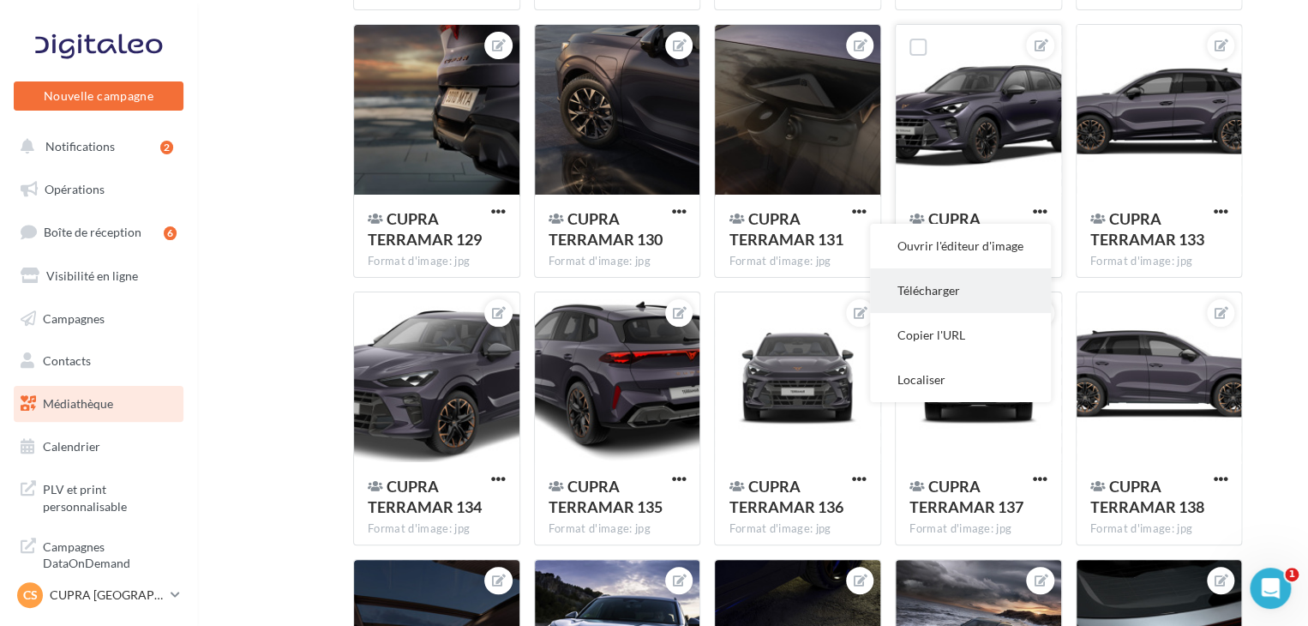 Image resolution: width=1308 pixels, height=626 pixels. What do you see at coordinates (99, 319) in the screenshot?
I see `a: Campagnes` at bounding box center [99, 319].